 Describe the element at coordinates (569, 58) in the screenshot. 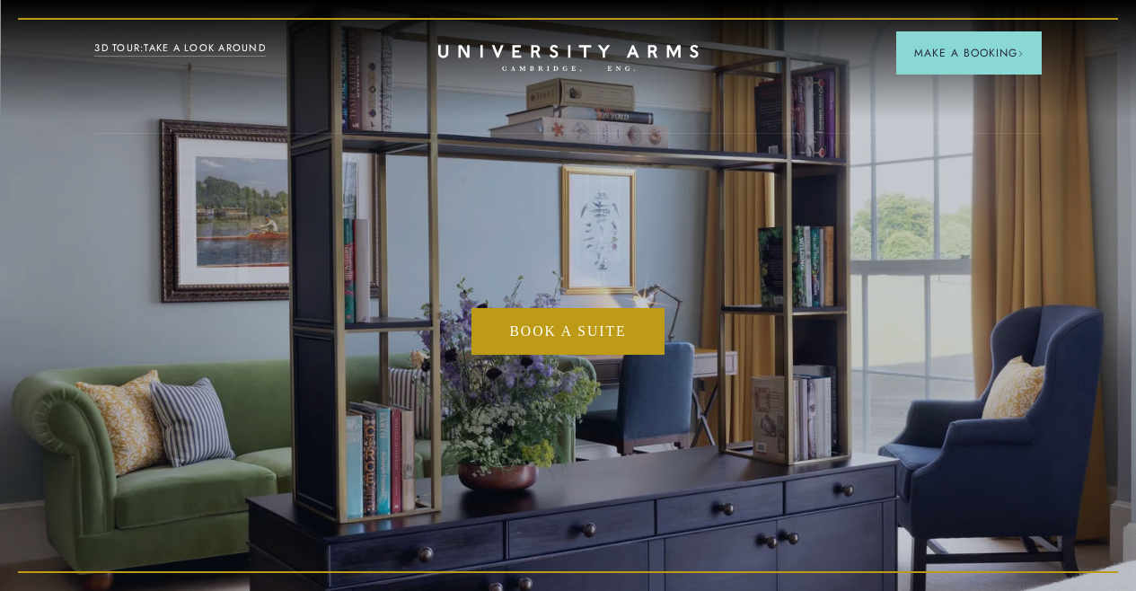

I see `a: Home` at that location.